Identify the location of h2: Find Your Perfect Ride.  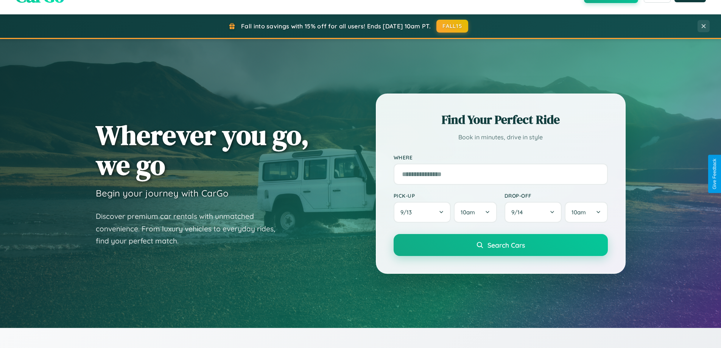
(501, 120).